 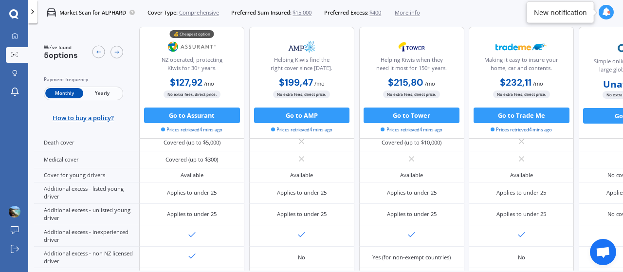 I want to click on span: Cover Type:, so click(x=163, y=13).